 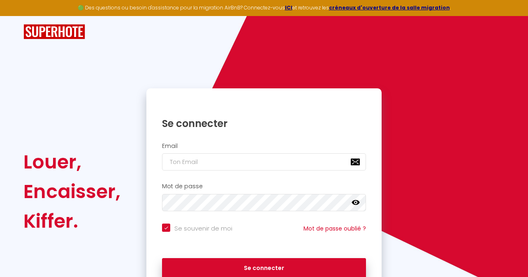 I want to click on img: SuperHote logo, so click(x=54, y=32).